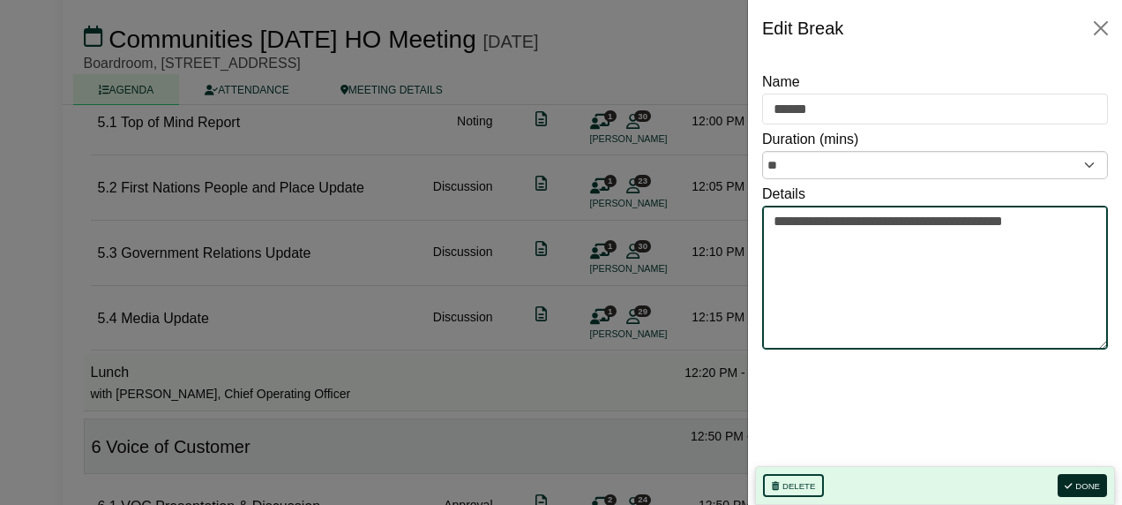  Describe the element at coordinates (1082, 485) in the screenshot. I see `button: Done` at that location.